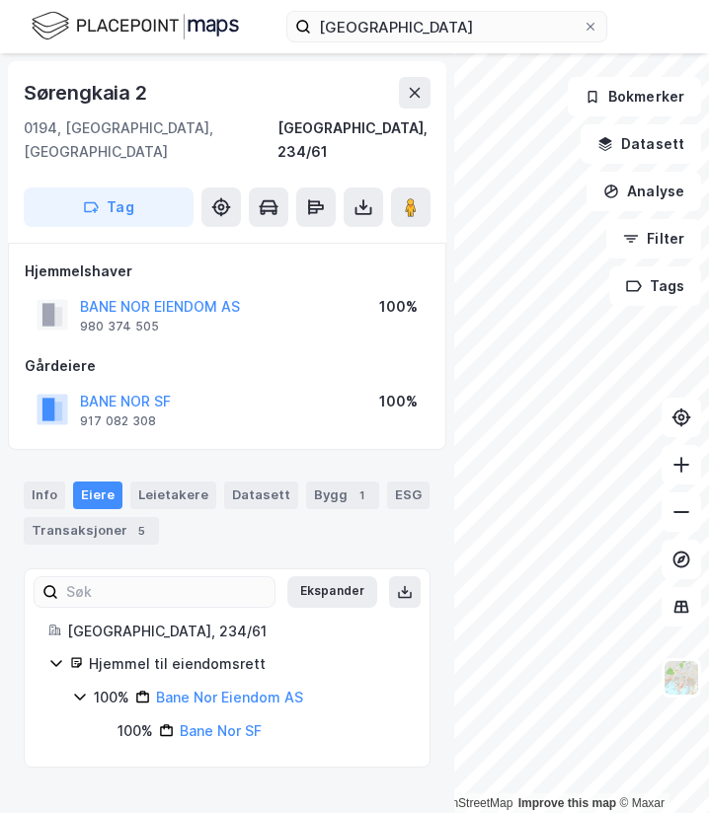 This screenshot has height=813, width=709. I want to click on div: 5, so click(141, 531).